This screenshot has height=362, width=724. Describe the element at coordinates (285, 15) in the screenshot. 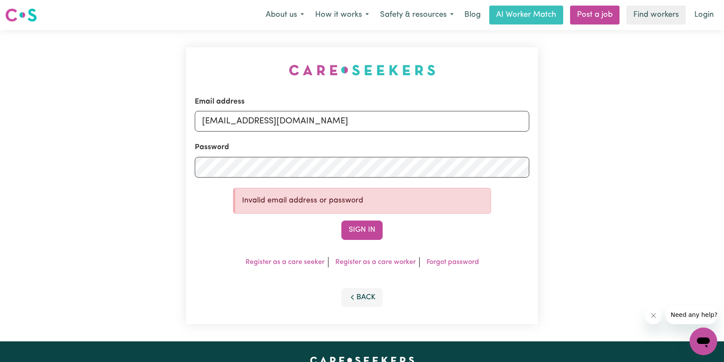

I see `button: About us` at that location.